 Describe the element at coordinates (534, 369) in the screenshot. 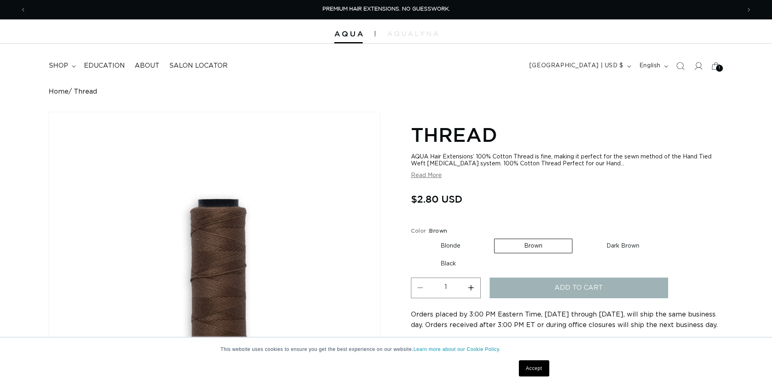

I see `a: Accept` at that location.